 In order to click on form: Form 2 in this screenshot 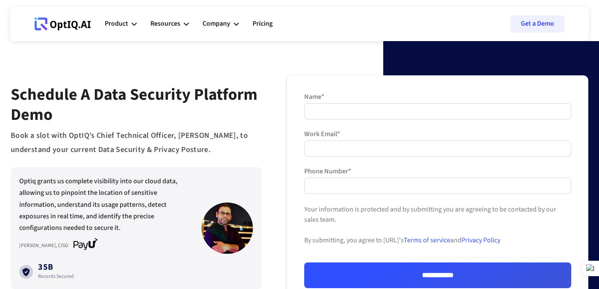, I will do `click(438, 190)`.